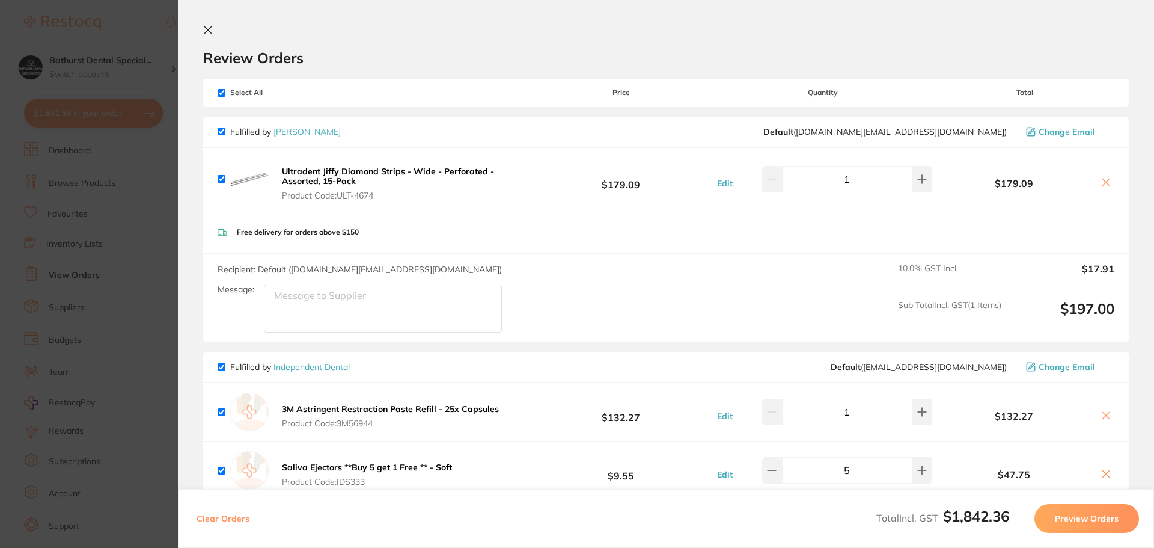  Describe the element at coordinates (1063, 316) in the screenshot. I see `output: $197.00` at that location.